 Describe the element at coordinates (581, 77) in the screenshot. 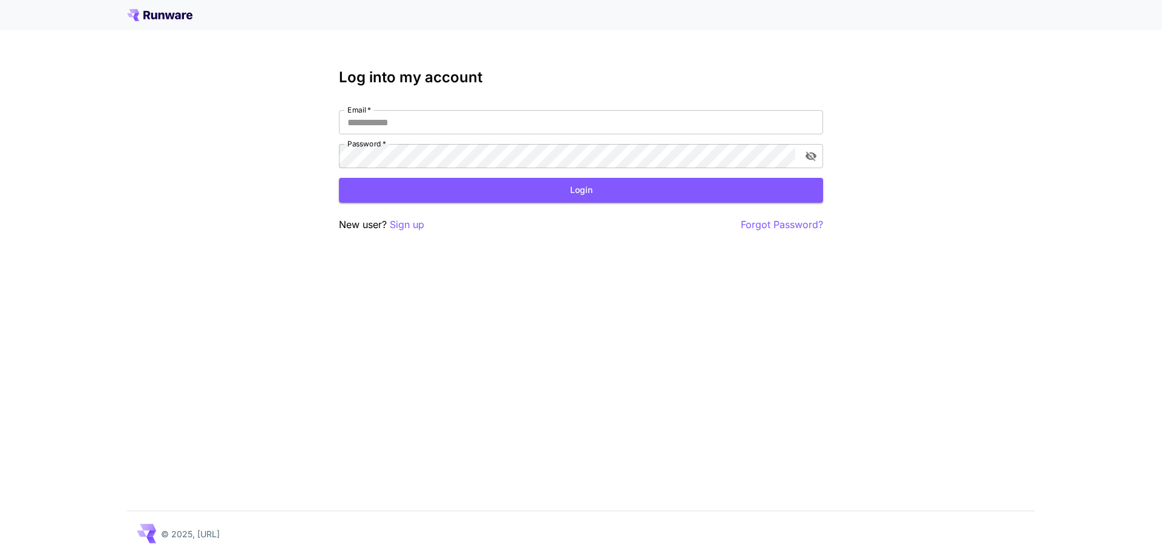

I see `h3: Log into my account` at that location.